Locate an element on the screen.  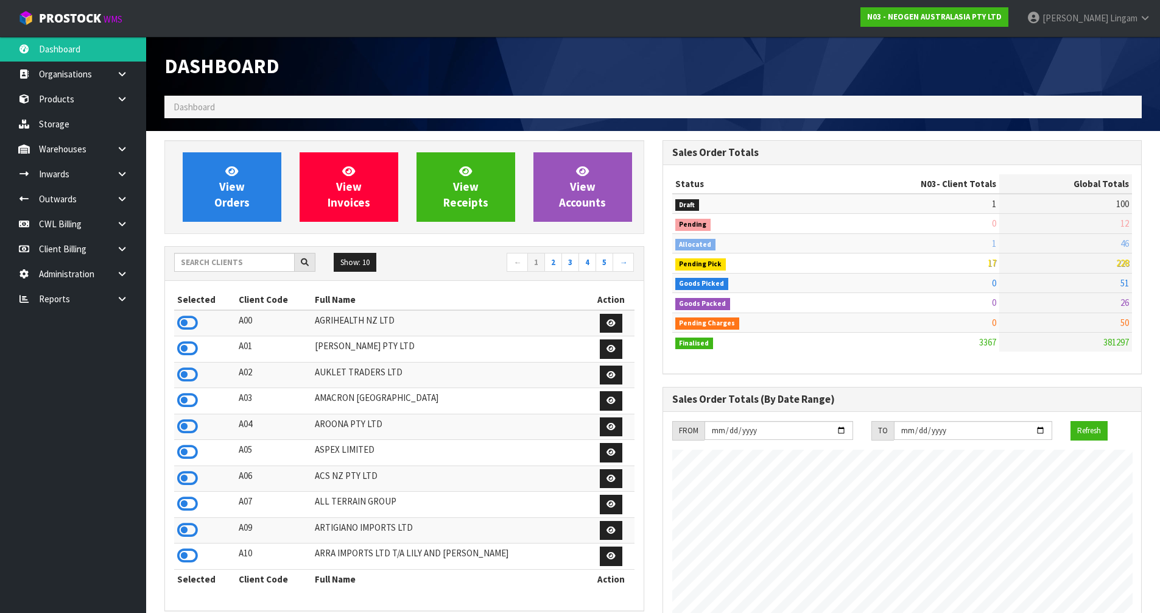
a: 3 is located at coordinates (570, 263).